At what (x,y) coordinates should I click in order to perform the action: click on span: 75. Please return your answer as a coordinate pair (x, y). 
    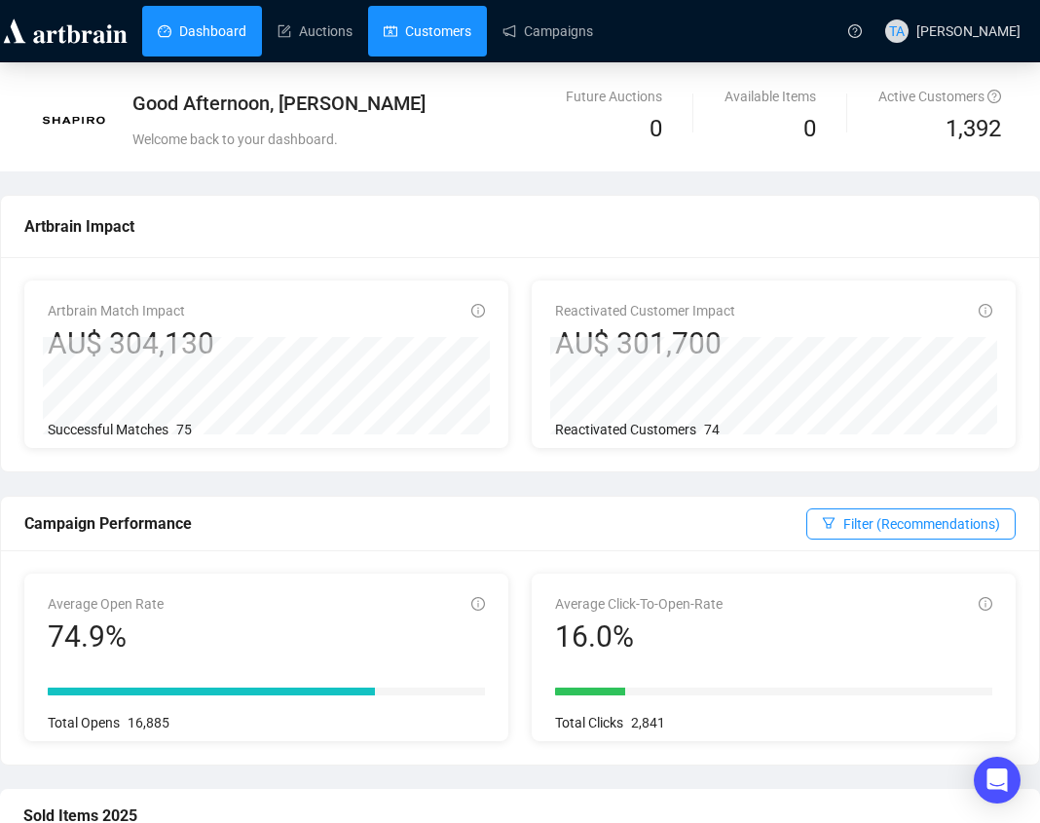
    Looking at the image, I should click on (184, 430).